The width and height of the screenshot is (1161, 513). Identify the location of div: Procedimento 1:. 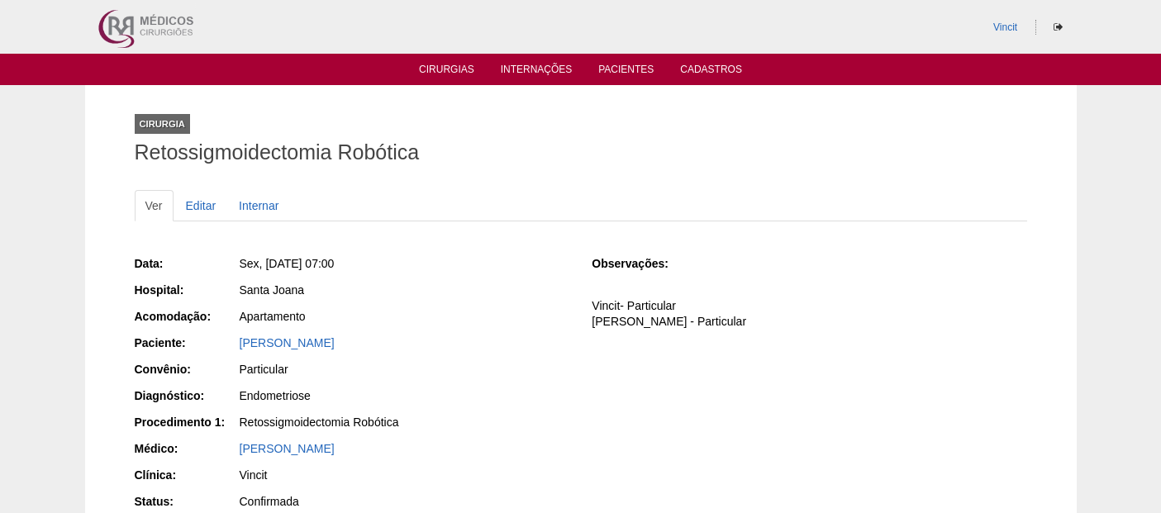
(186, 422).